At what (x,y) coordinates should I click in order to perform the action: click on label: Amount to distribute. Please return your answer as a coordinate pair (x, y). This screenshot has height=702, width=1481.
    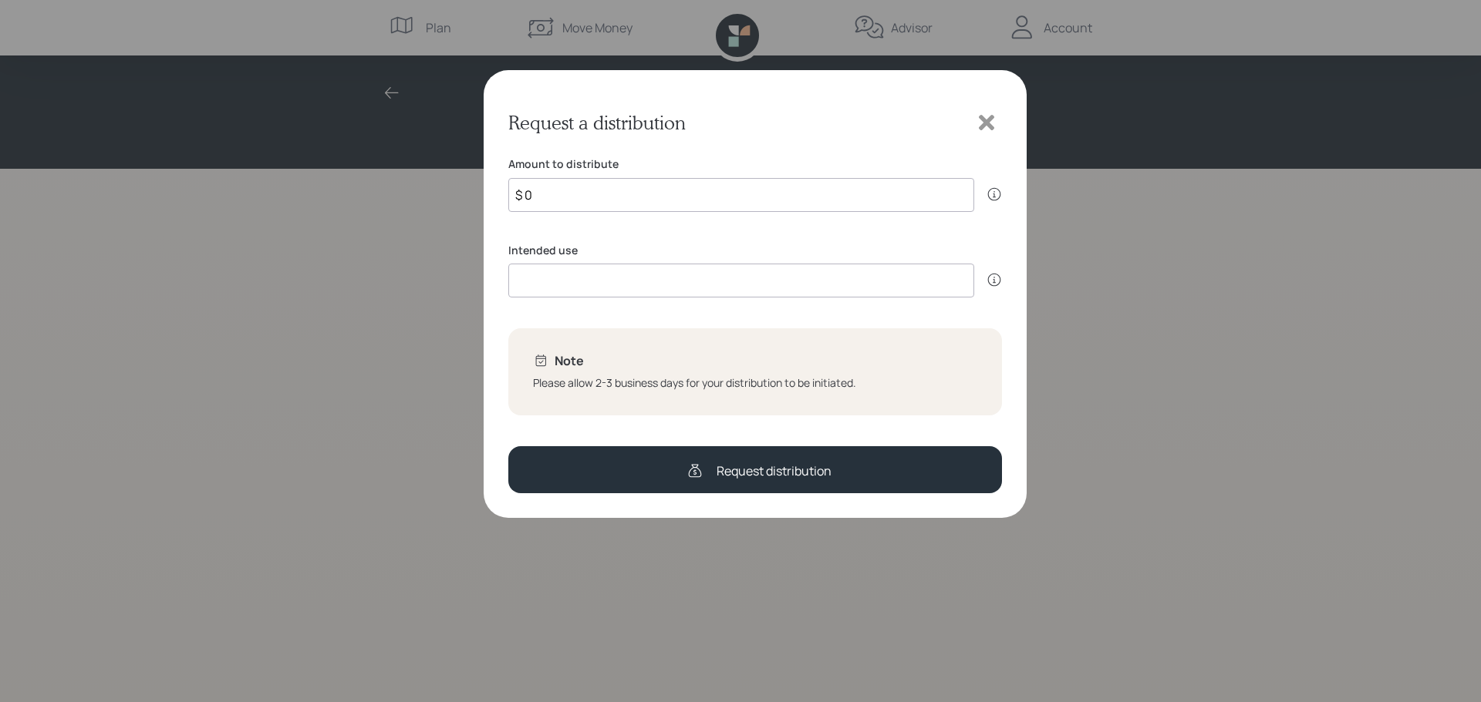
    Looking at the image, I should click on (755, 164).